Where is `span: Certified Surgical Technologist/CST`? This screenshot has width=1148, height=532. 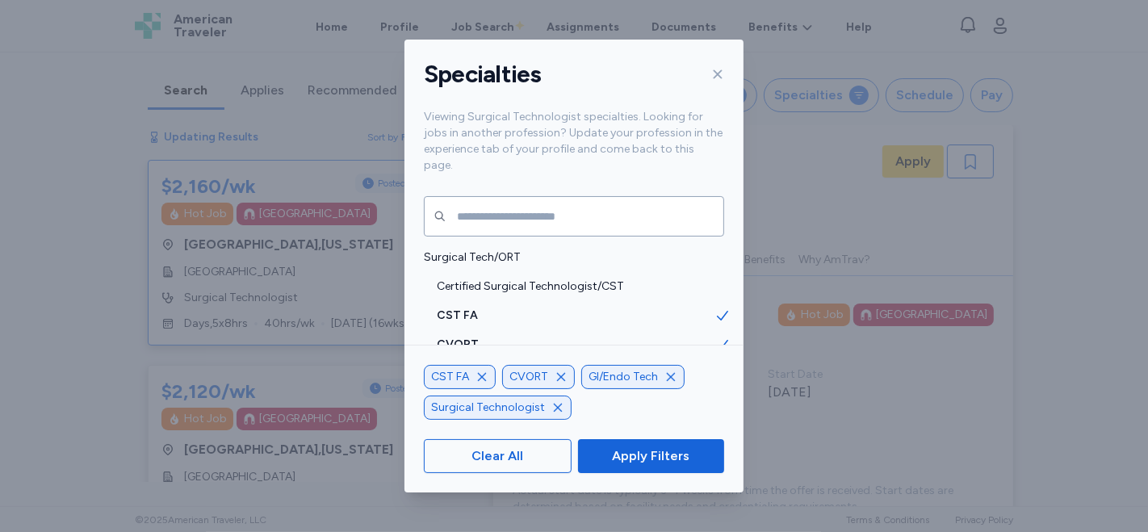 span: Certified Surgical Technologist/CST is located at coordinates (576, 287).